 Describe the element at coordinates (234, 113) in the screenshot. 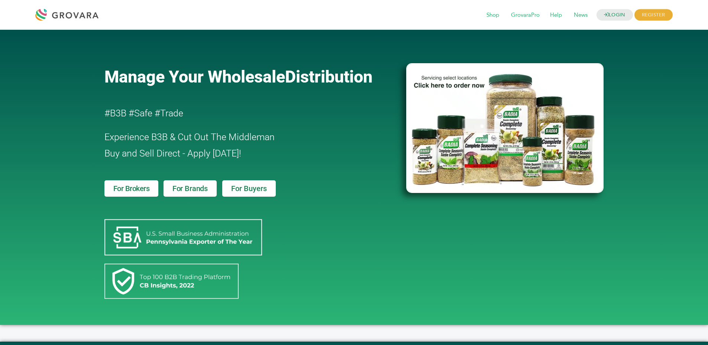

I see `h2: #B3B #Safe #Trade` at that location.